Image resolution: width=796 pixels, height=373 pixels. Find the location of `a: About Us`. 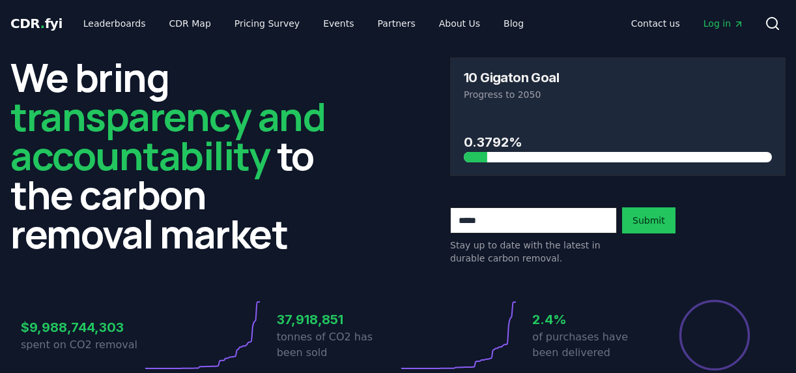

a: About Us is located at coordinates (459, 23).